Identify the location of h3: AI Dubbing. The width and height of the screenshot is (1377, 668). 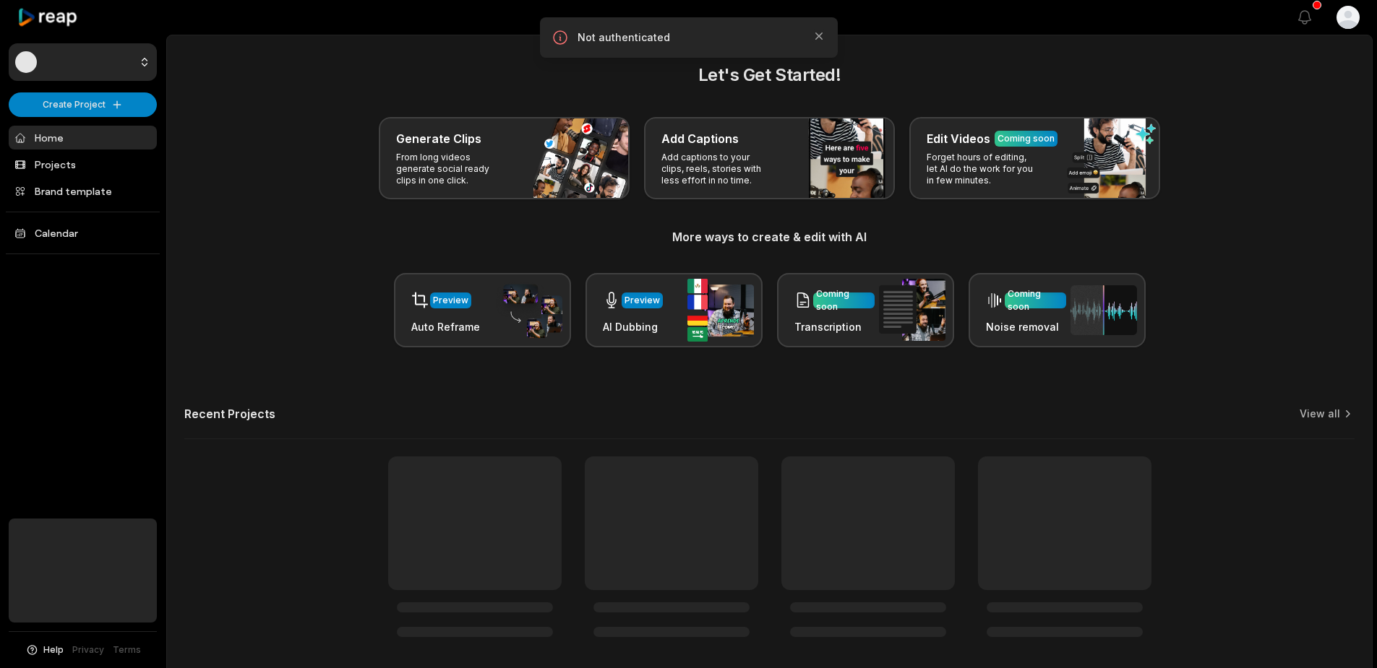
(632, 327).